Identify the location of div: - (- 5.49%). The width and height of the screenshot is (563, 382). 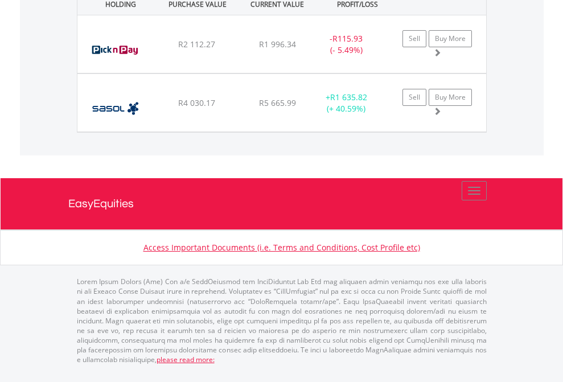
(346, 44).